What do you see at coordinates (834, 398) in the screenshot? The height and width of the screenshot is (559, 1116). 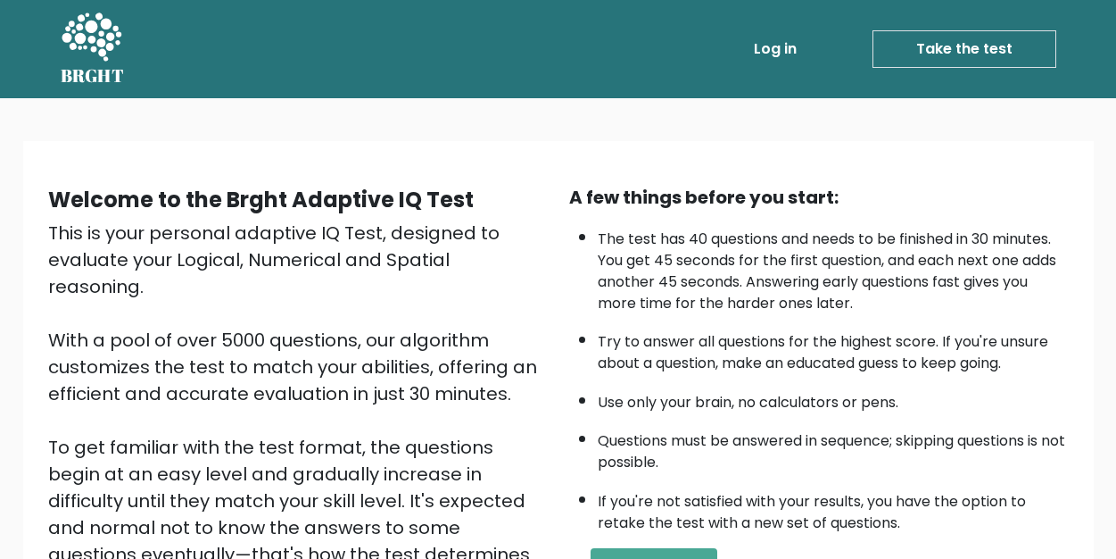 I see `li: Use only your brain, no calculators or pens.` at bounding box center [834, 398].